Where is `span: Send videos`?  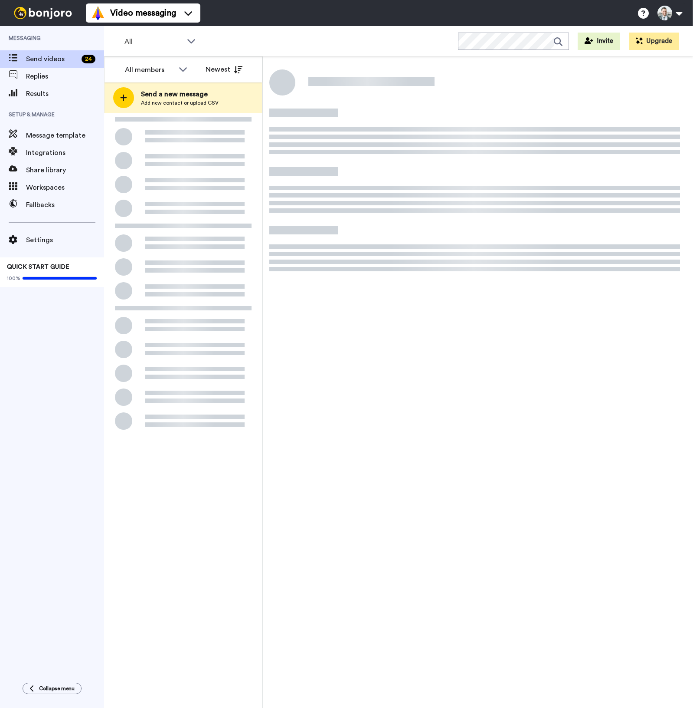 span: Send videos is located at coordinates (52, 59).